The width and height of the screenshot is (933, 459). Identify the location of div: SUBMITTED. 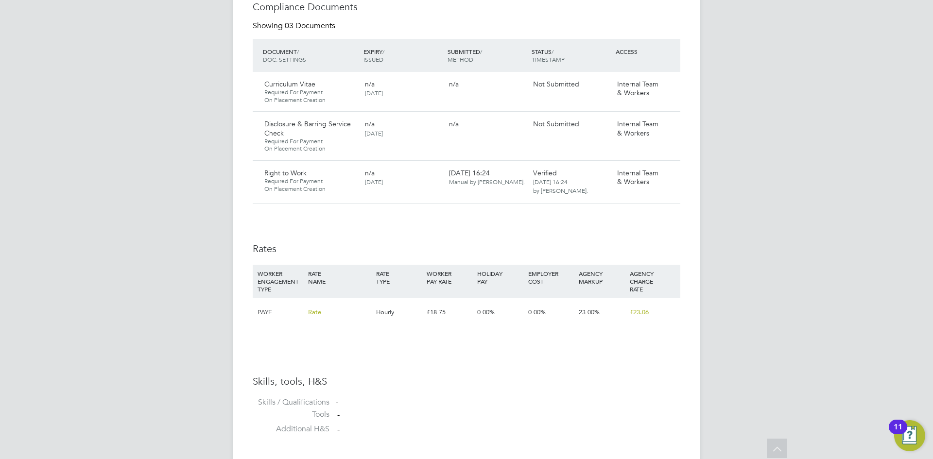
(487, 55).